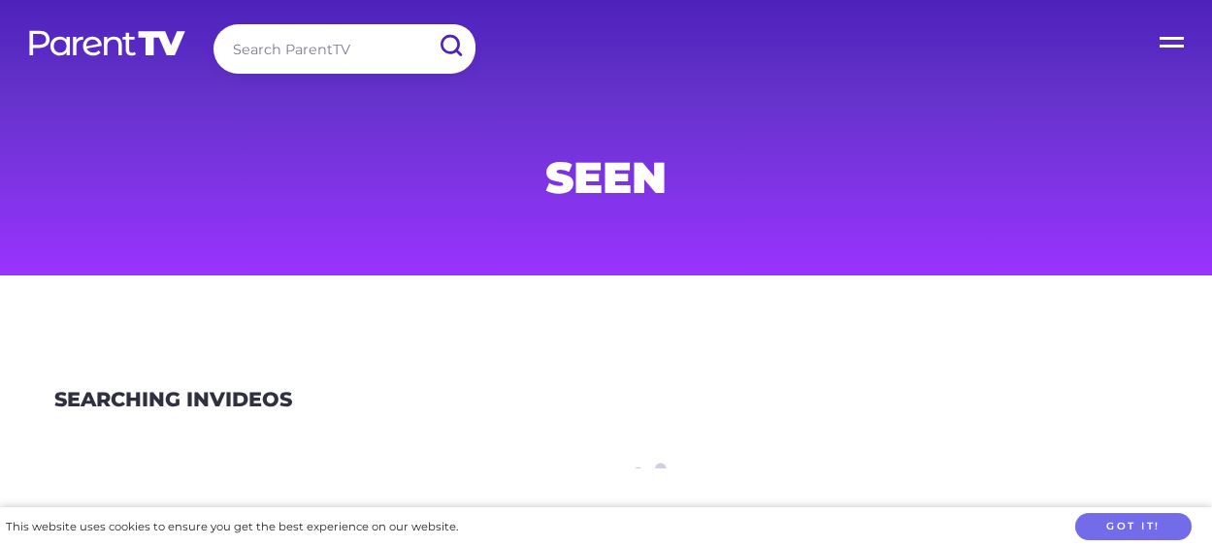  Describe the element at coordinates (1133, 527) in the screenshot. I see `button: Got it!` at that location.